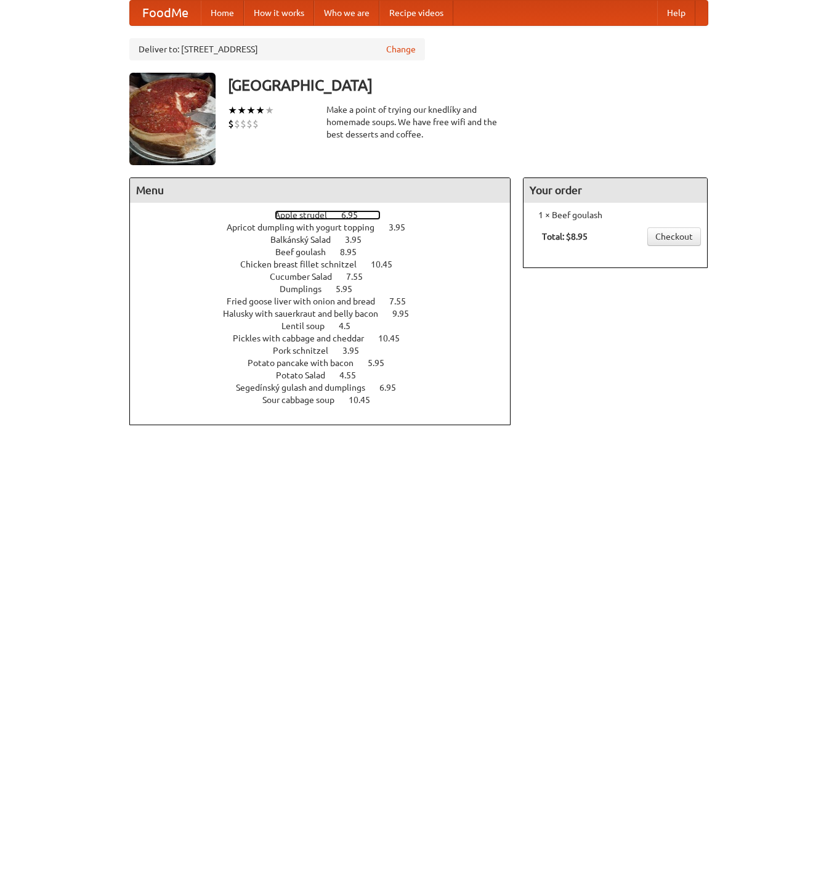  I want to click on span: Fried goose liver with onion and bread, so click(307, 301).